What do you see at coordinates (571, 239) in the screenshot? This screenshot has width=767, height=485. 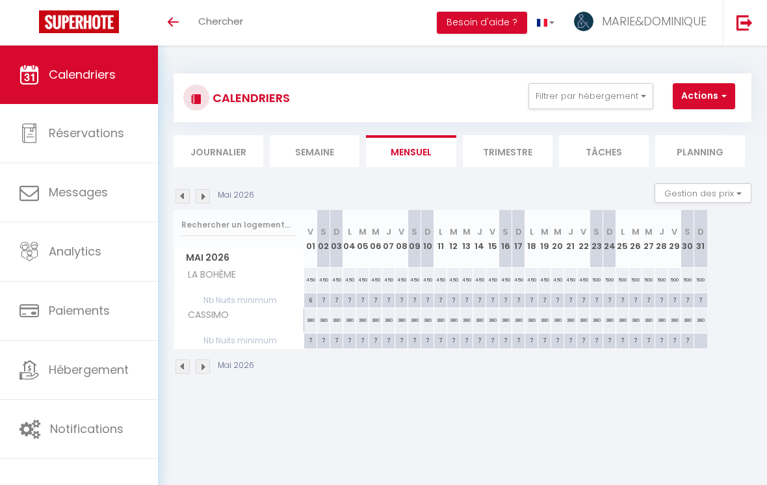 I see `th: 21` at bounding box center [571, 239].